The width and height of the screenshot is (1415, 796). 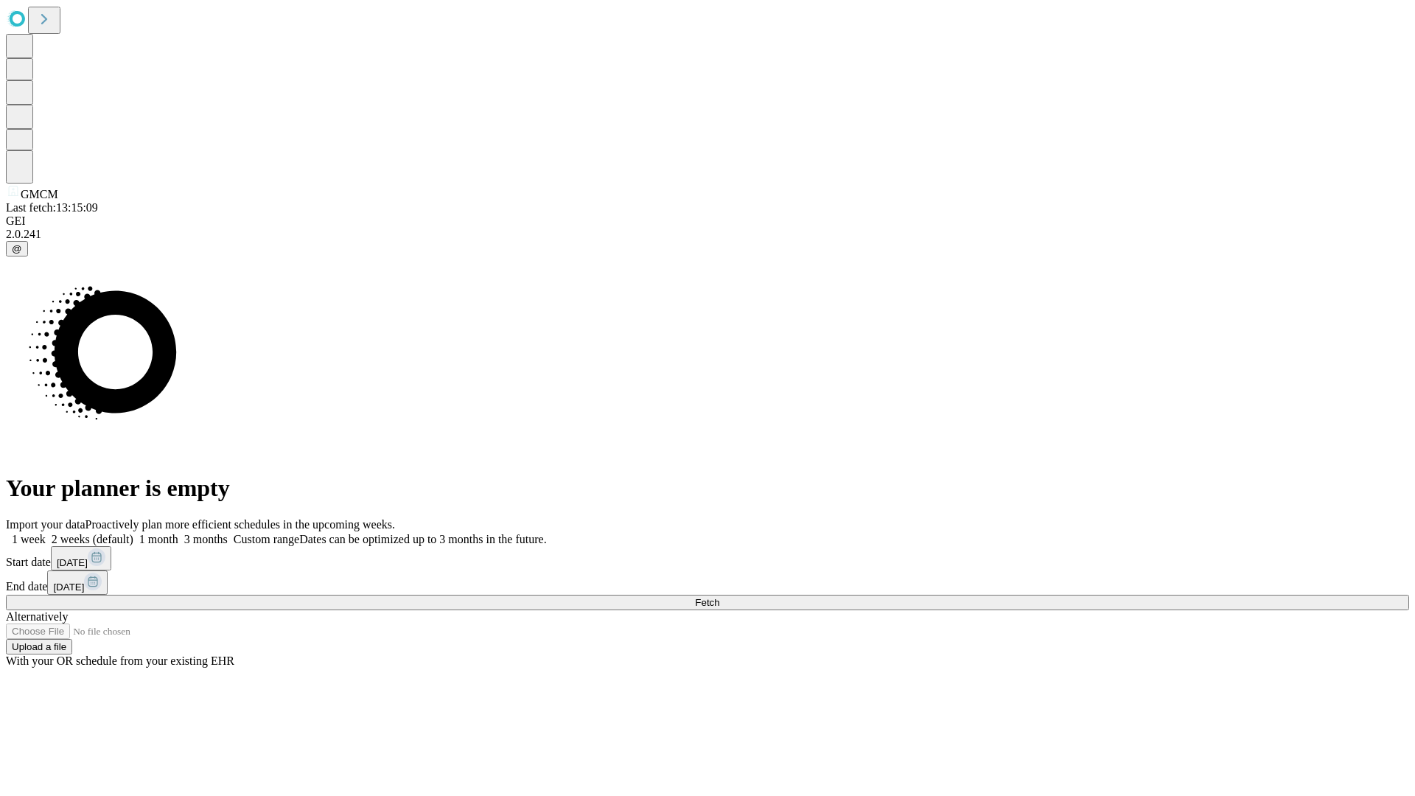 I want to click on div: Start date, so click(x=708, y=558).